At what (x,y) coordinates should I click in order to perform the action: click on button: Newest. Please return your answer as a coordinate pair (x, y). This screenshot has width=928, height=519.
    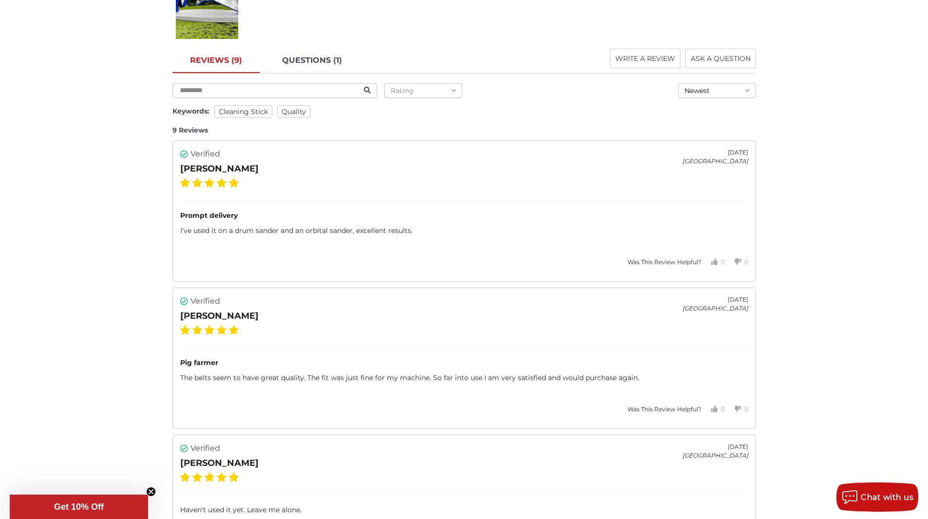
    Looking at the image, I should click on (717, 91).